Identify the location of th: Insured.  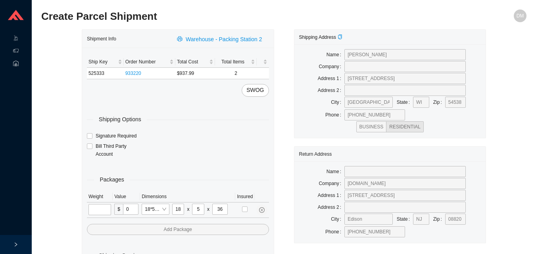
(245, 197).